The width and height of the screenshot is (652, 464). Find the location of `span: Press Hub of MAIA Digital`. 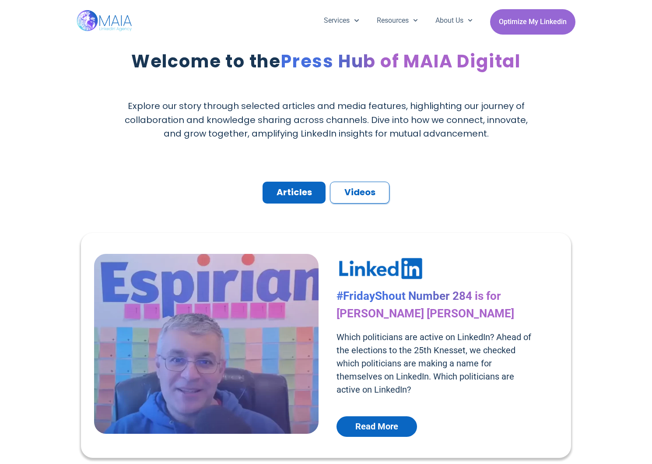

span: Press Hub of MAIA Digital is located at coordinates (401, 61).